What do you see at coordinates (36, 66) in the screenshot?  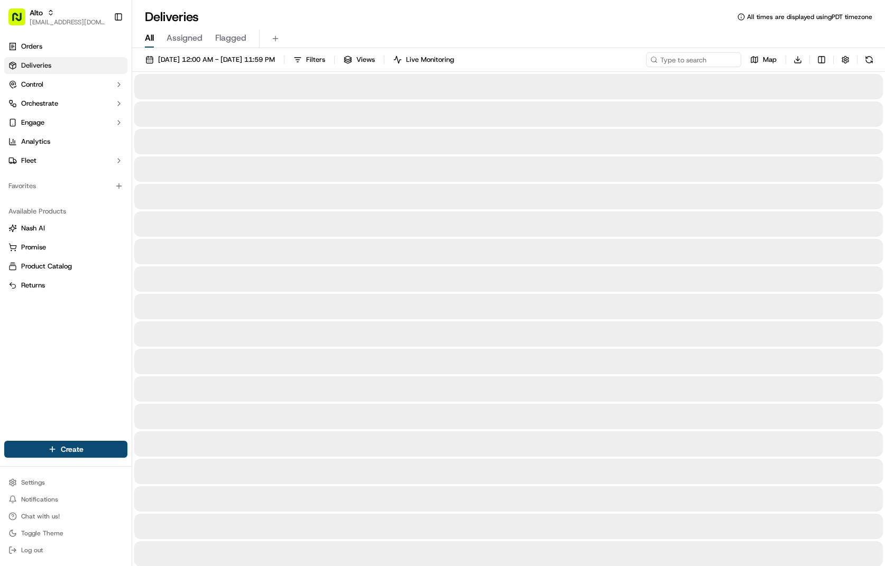 I see `span: Deliveries` at bounding box center [36, 66].